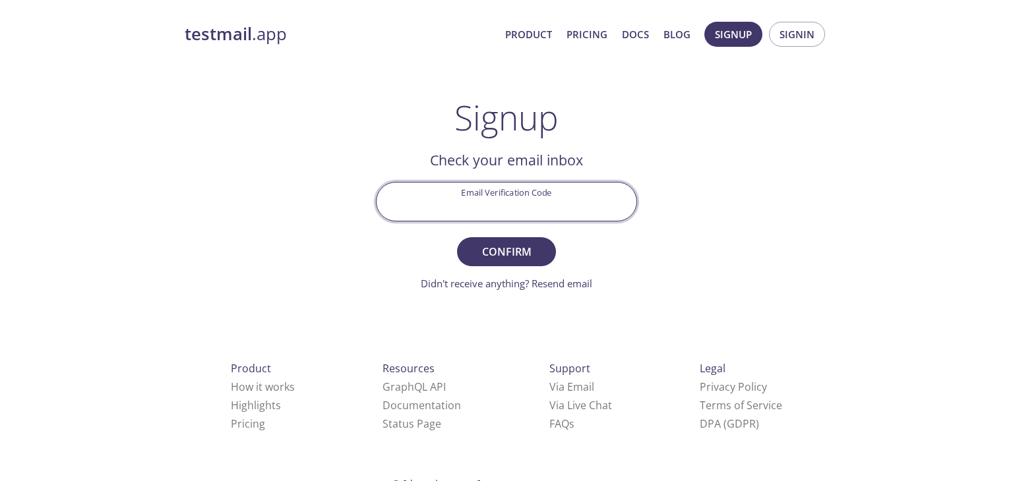  What do you see at coordinates (580, 406) in the screenshot?
I see `a: Via Live Chat` at bounding box center [580, 406].